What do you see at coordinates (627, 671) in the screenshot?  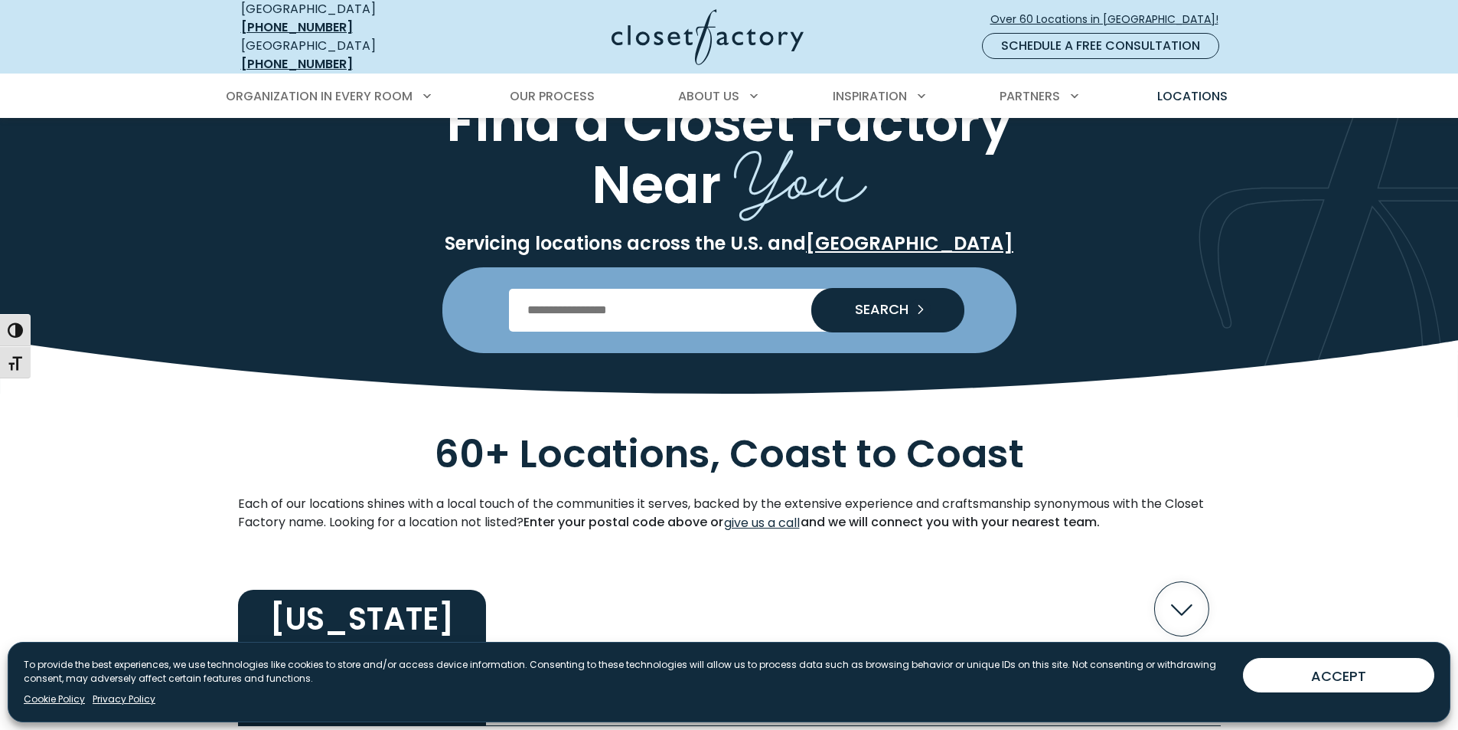 I see `p: To provide the best experiences, we use technologies like cookies to store and/or access device i...` at bounding box center [627, 671].